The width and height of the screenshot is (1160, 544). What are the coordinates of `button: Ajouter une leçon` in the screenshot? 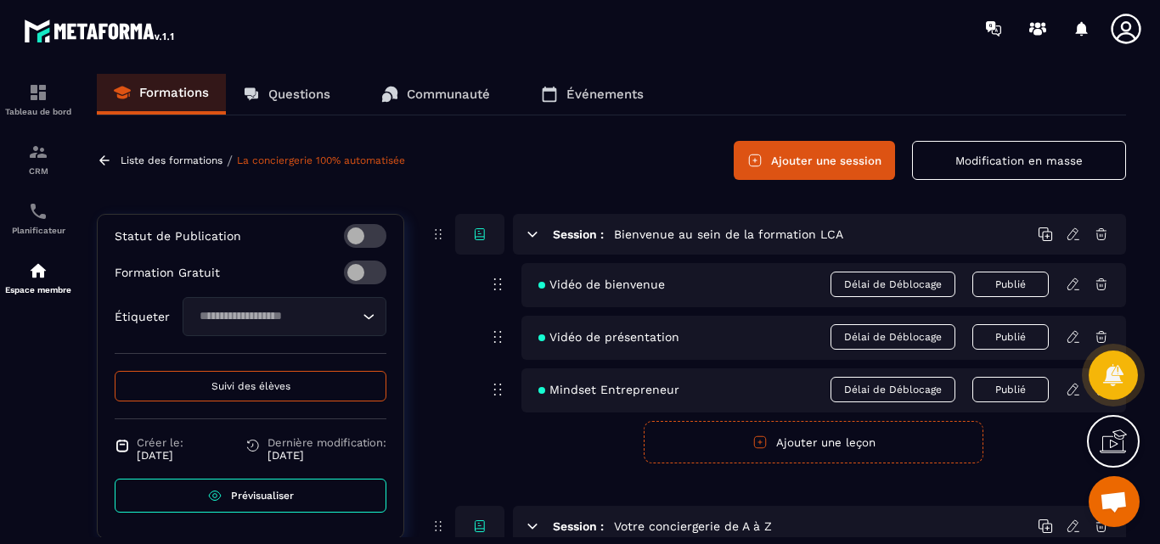 It's located at (813, 442).